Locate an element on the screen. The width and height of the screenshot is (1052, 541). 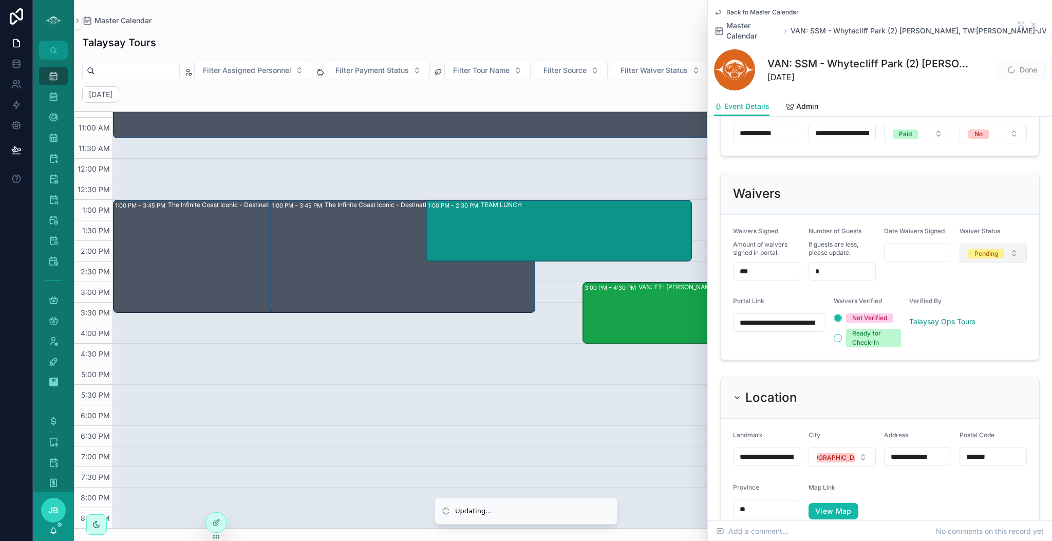
span: 3:00 PM is located at coordinates (95, 292).